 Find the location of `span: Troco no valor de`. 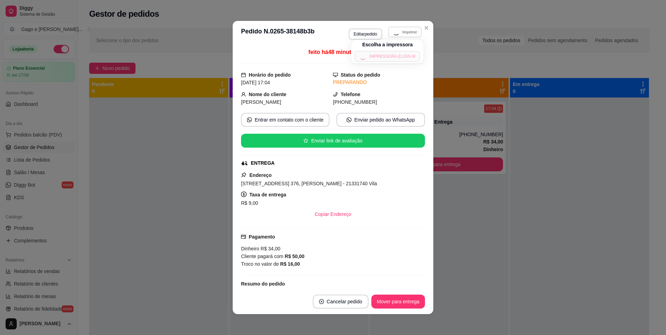

span: Troco no valor de is located at coordinates (260, 264).